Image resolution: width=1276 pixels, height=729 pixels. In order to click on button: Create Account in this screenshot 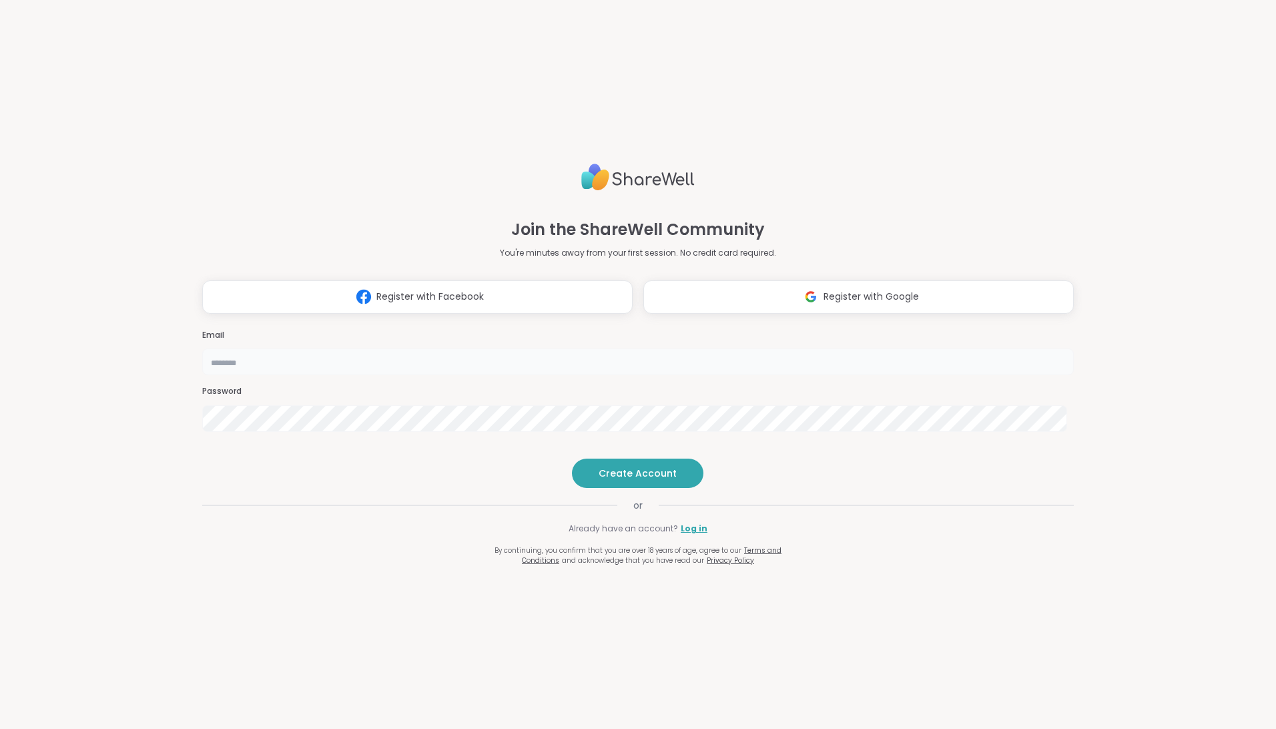, I will do `click(637, 473)`.